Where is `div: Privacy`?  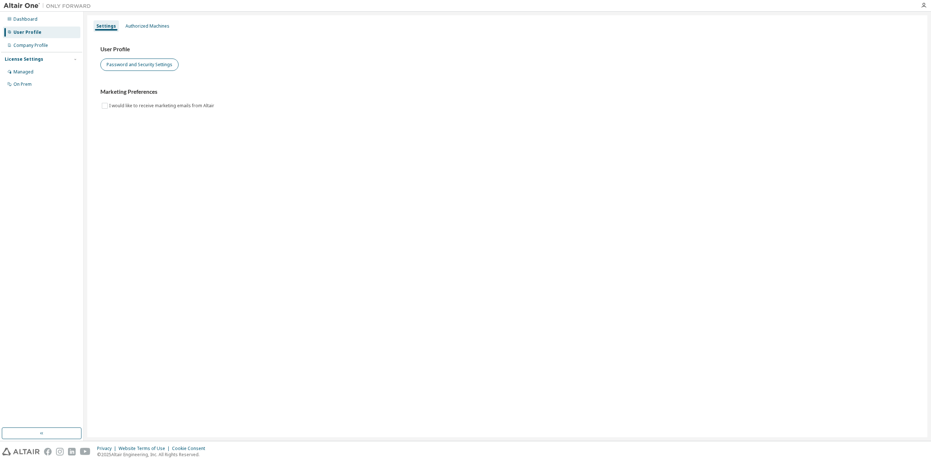 div: Privacy is located at coordinates (108, 449).